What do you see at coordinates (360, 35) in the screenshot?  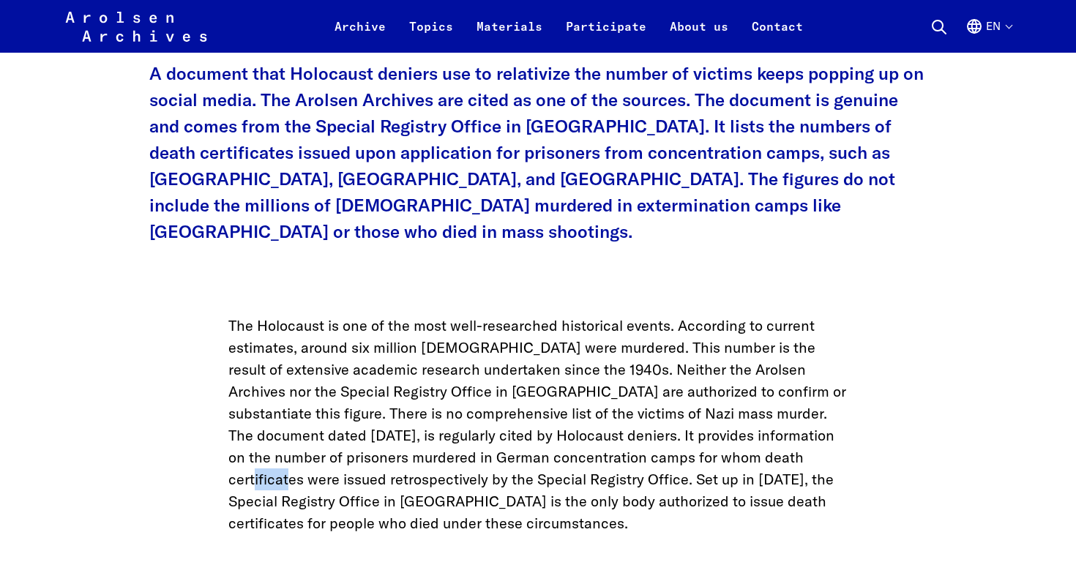 I see `a: Archive` at bounding box center [360, 35].